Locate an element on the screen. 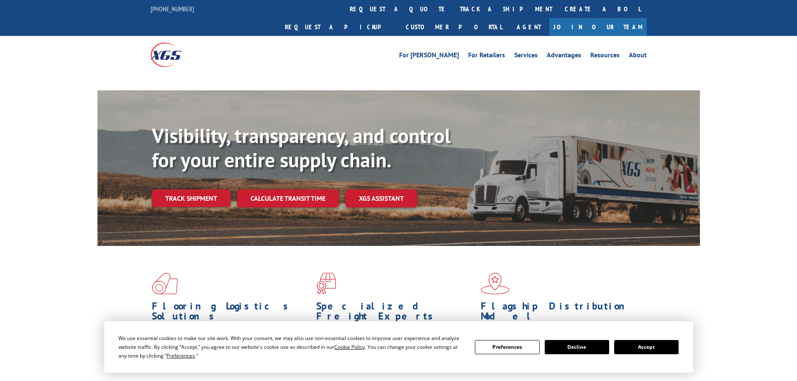 The image size is (797, 381). h1: Specialized Freight Experts is located at coordinates (395, 313).